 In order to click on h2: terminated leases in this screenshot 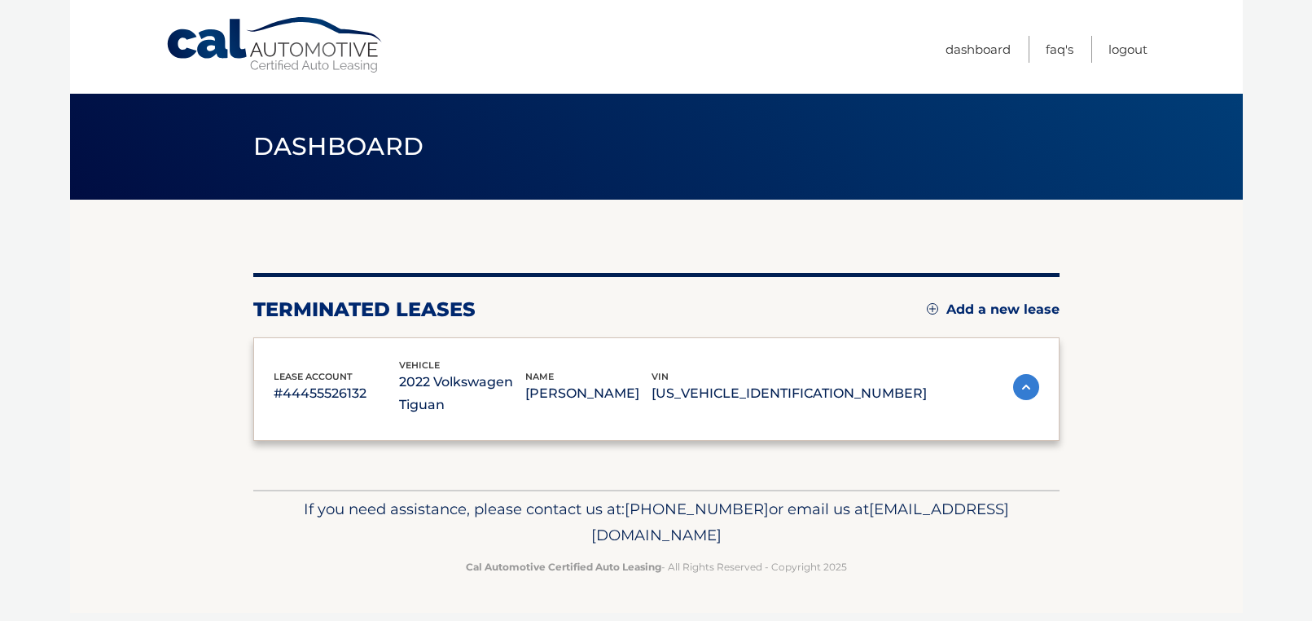, I will do `click(364, 310)`.